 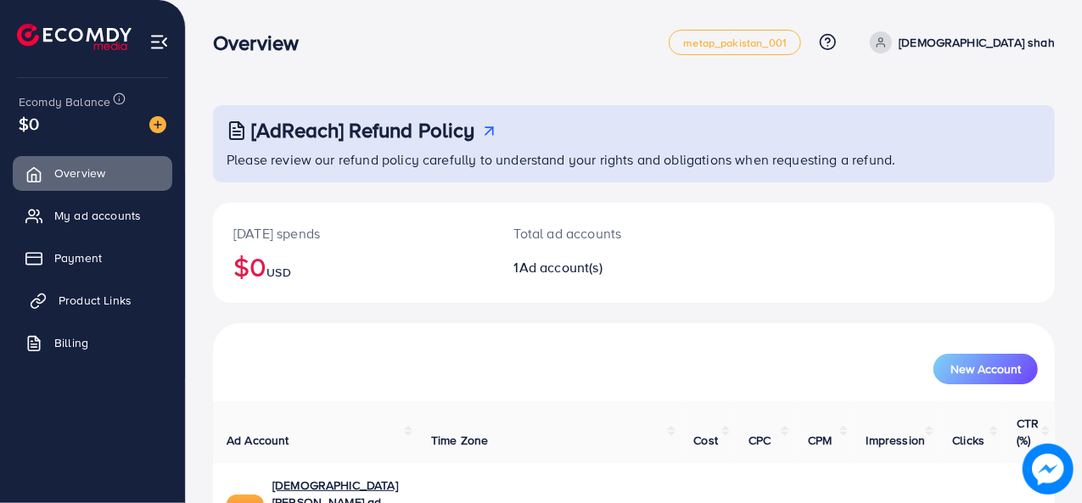 What do you see at coordinates (258, 441) in the screenshot?
I see `span: Ad Account` at bounding box center [258, 441].